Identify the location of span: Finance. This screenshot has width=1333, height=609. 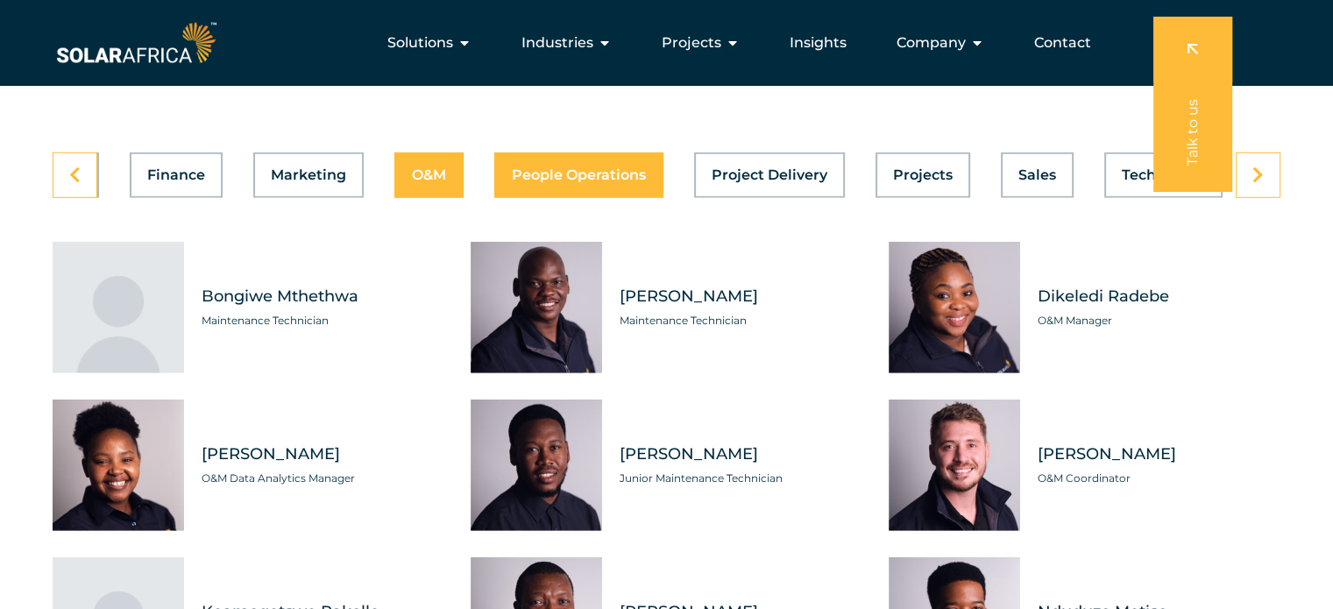
(176, 175).